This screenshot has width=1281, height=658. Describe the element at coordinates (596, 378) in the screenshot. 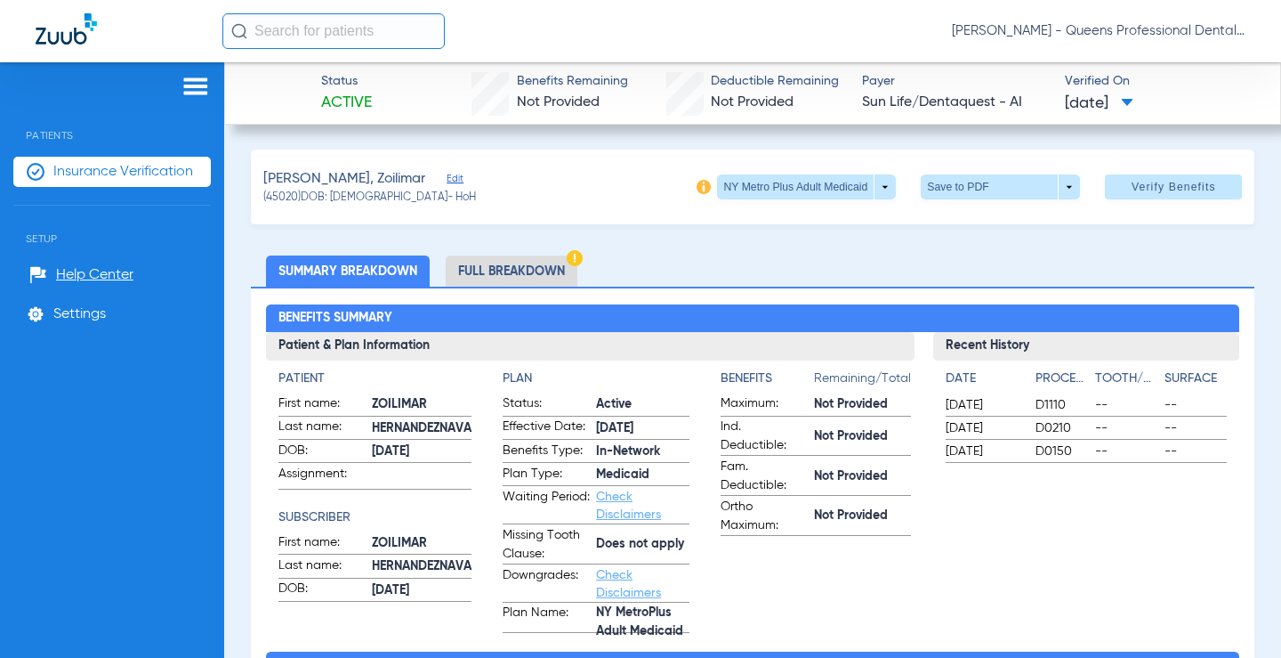

I see `app-breakdown-title: Plan` at that location.